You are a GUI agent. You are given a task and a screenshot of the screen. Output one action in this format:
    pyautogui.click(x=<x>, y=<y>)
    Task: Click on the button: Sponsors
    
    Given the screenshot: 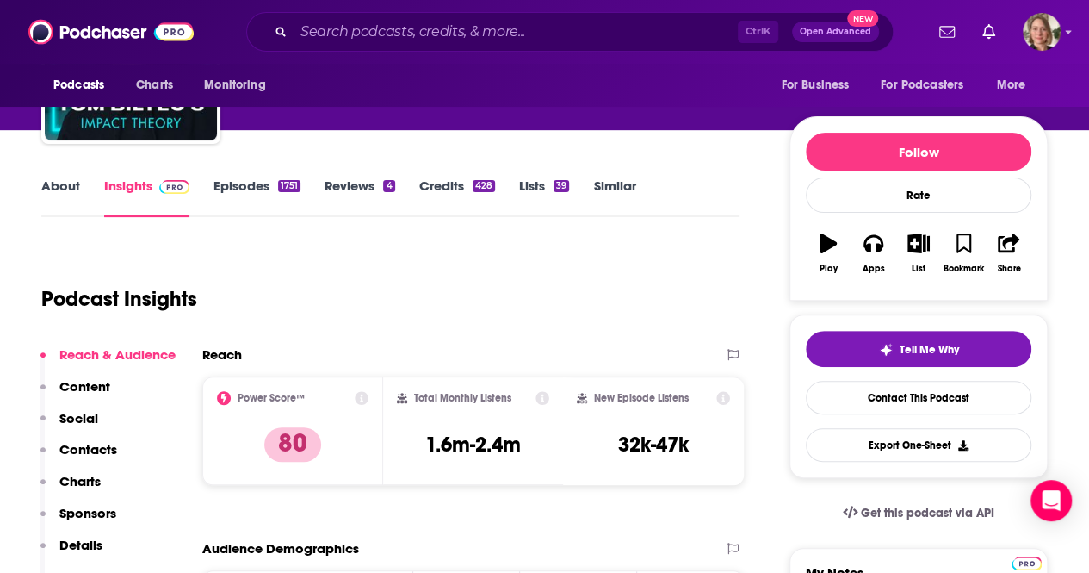 What is the action you would take?
    pyautogui.click(x=78, y=520)
    